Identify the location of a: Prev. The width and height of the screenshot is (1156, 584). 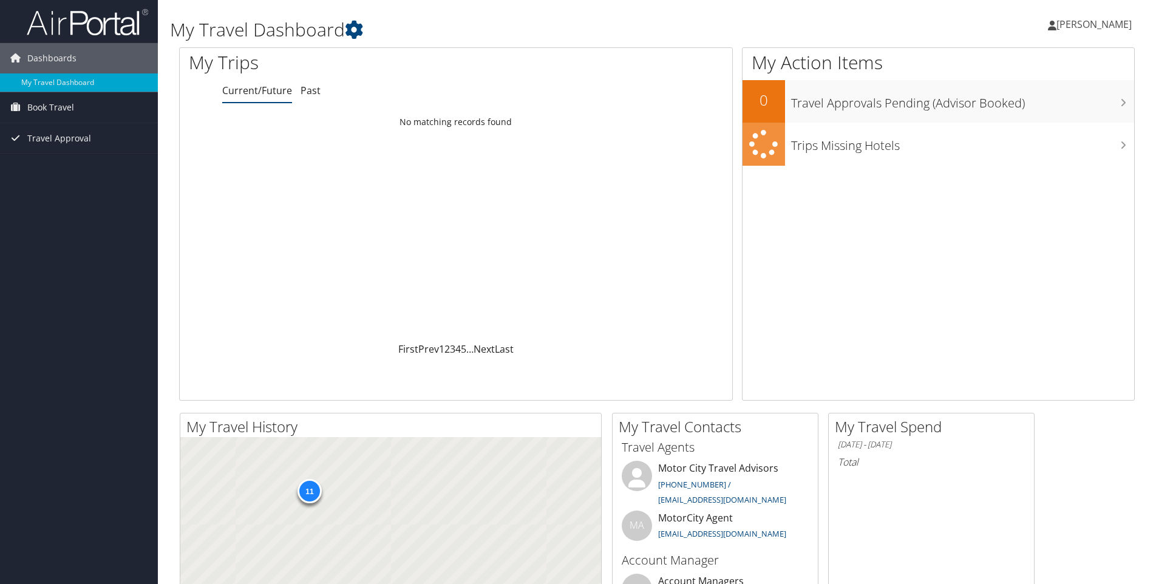
(429, 349).